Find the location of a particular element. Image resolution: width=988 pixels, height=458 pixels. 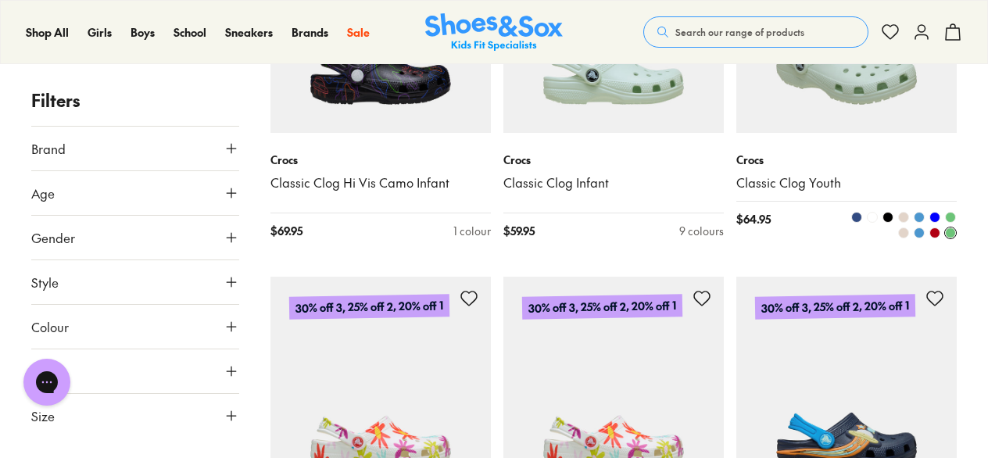

button: Colour is located at coordinates (135, 327).